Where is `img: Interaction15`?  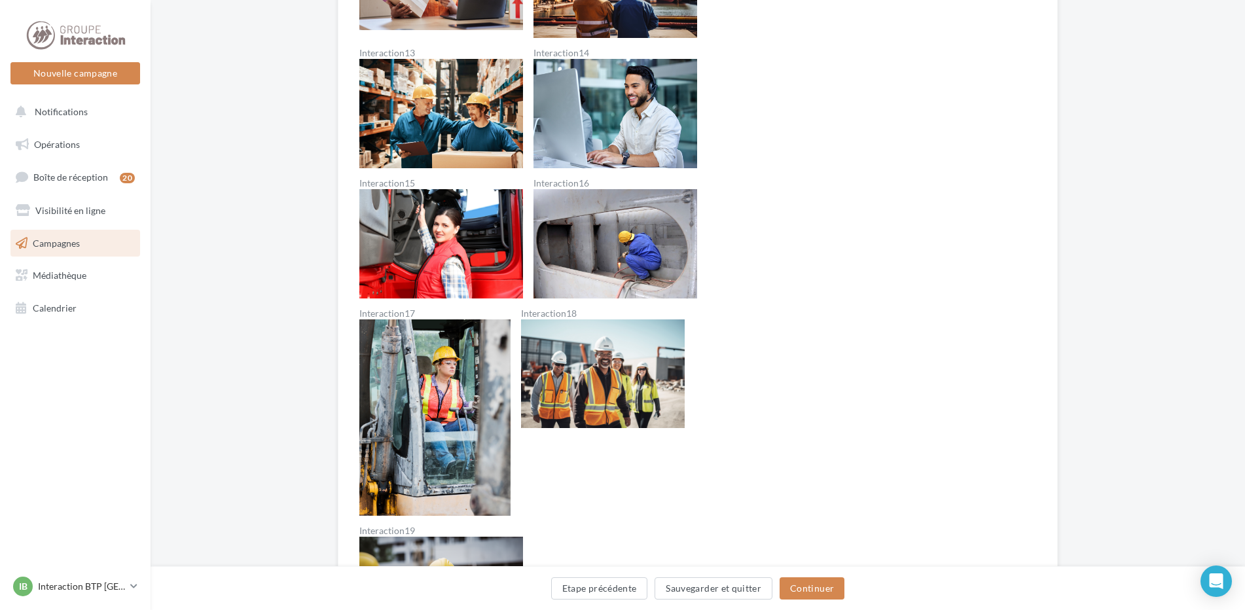 img: Interaction15 is located at coordinates (441, 243).